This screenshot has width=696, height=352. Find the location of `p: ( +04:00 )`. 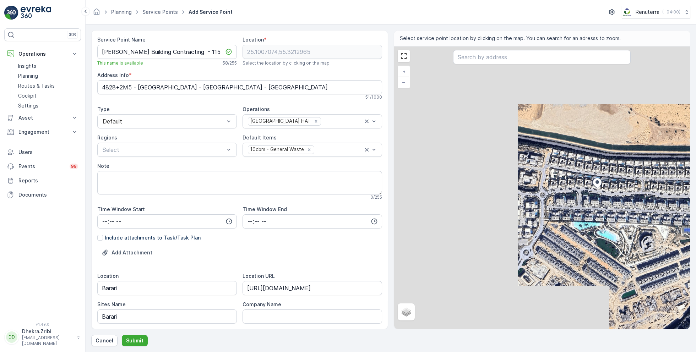

p: ( +04:00 ) is located at coordinates (672, 12).